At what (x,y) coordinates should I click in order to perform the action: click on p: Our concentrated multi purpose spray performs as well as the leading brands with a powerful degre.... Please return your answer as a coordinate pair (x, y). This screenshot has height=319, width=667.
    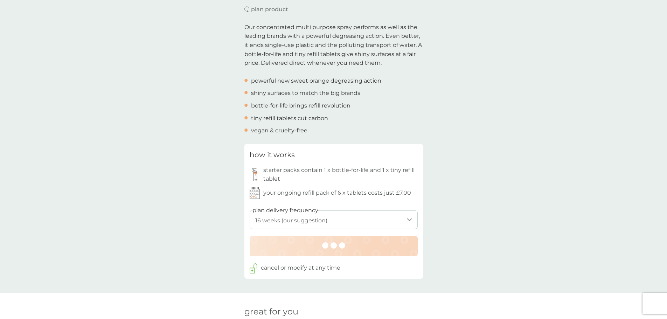
    Looking at the image, I should click on (333, 45).